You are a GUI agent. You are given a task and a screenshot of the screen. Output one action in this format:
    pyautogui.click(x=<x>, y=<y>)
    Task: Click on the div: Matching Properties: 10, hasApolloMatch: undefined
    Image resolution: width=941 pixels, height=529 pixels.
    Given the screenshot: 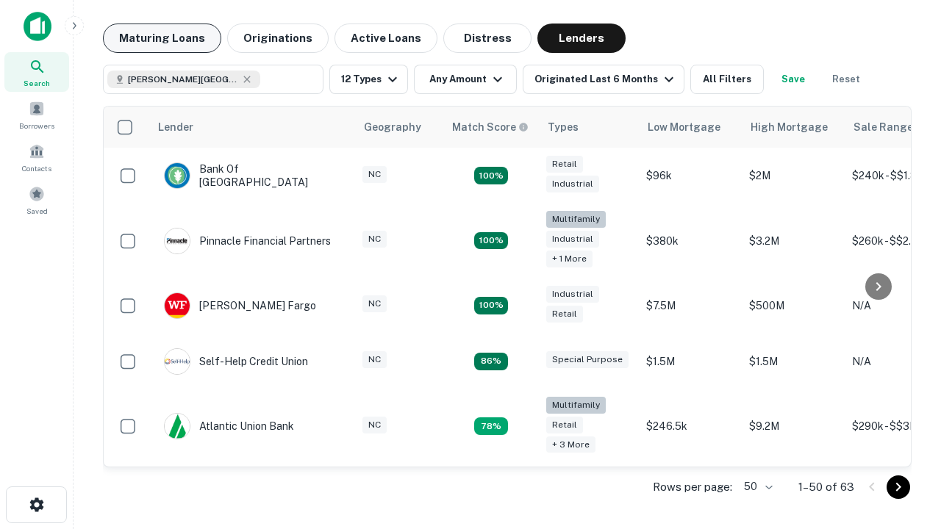 What is the action you would take?
    pyautogui.click(x=491, y=426)
    